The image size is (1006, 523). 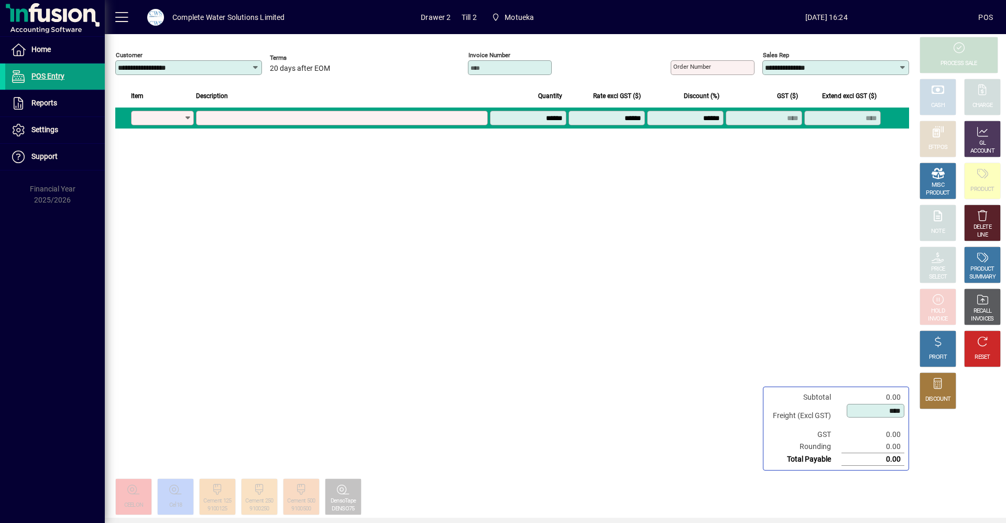 I want to click on div: DISCOUNT, so click(x=938, y=399).